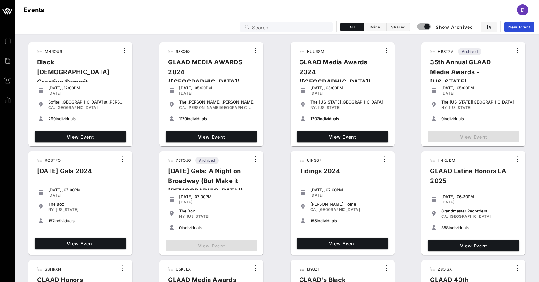 This screenshot has height=282, width=539. I want to click on button: Show Archived, so click(445, 27).